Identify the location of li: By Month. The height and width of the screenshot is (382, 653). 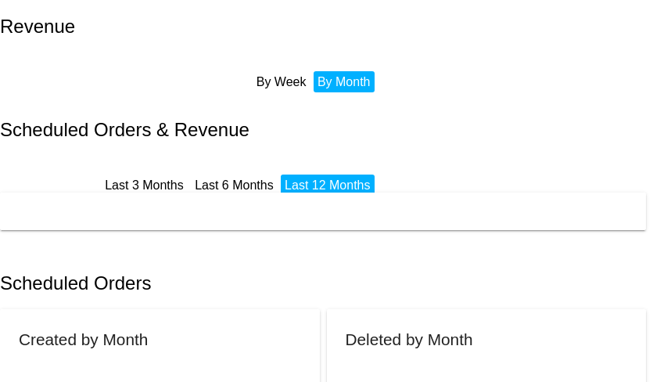
(344, 81).